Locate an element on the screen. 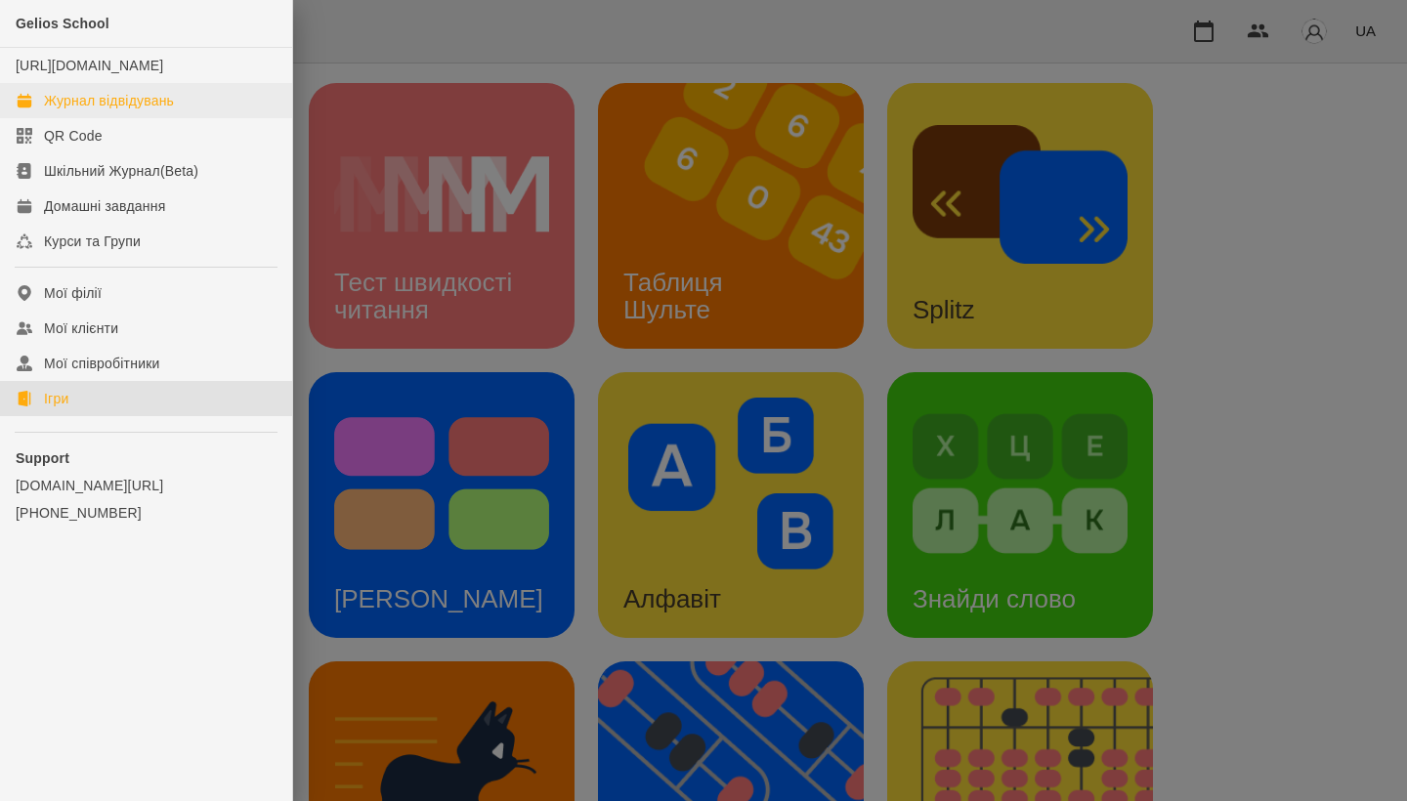 This screenshot has width=1407, height=801. div: Домашні завдання is located at coordinates (105, 206).